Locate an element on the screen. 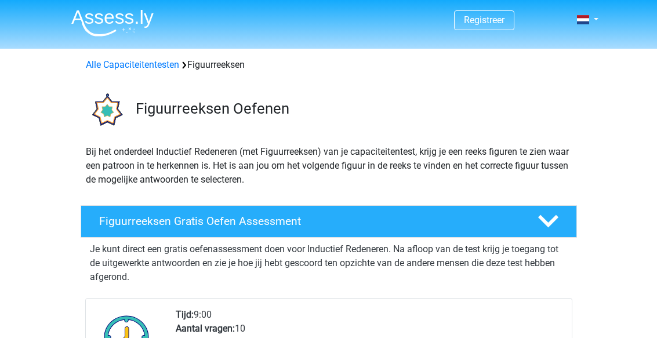  p: Bij het onderdeel Inductief Redeneren (met Figuurreeksen) van je capaciteitentest, krijg je een r... is located at coordinates (329, 166).